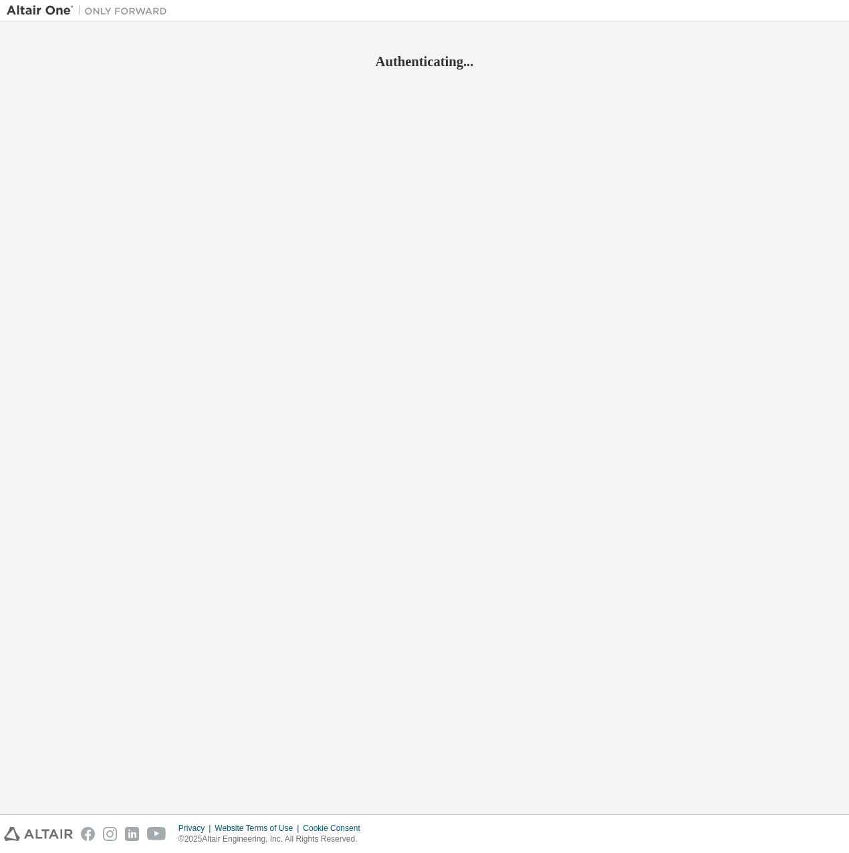 Image resolution: width=849 pixels, height=853 pixels. What do you see at coordinates (259, 828) in the screenshot?
I see `div: Website Terms of Use` at bounding box center [259, 828].